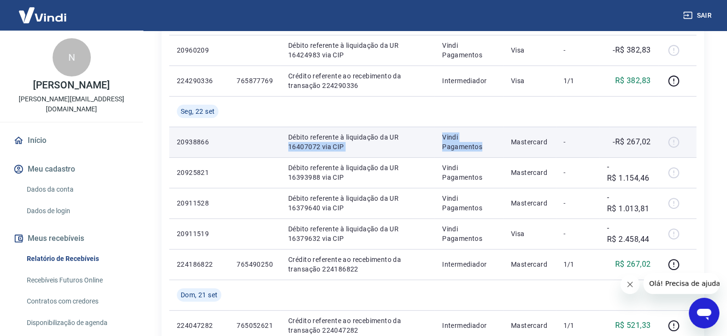  What do you see at coordinates (255, 264) in the screenshot?
I see `p: 765490250` at bounding box center [255, 264].